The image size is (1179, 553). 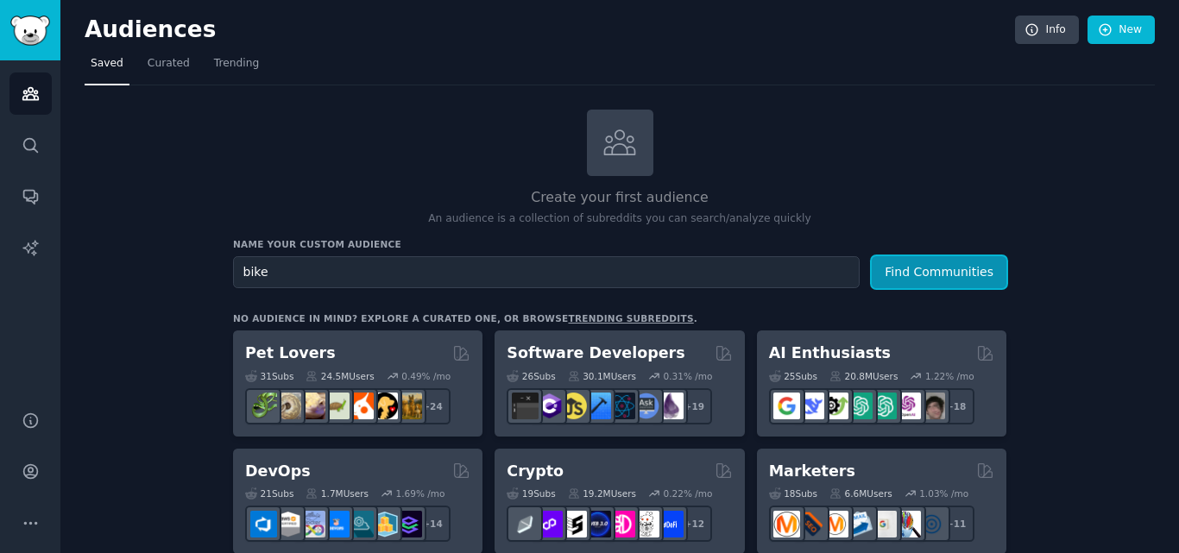 I want to click on a: Curated, so click(x=168, y=67).